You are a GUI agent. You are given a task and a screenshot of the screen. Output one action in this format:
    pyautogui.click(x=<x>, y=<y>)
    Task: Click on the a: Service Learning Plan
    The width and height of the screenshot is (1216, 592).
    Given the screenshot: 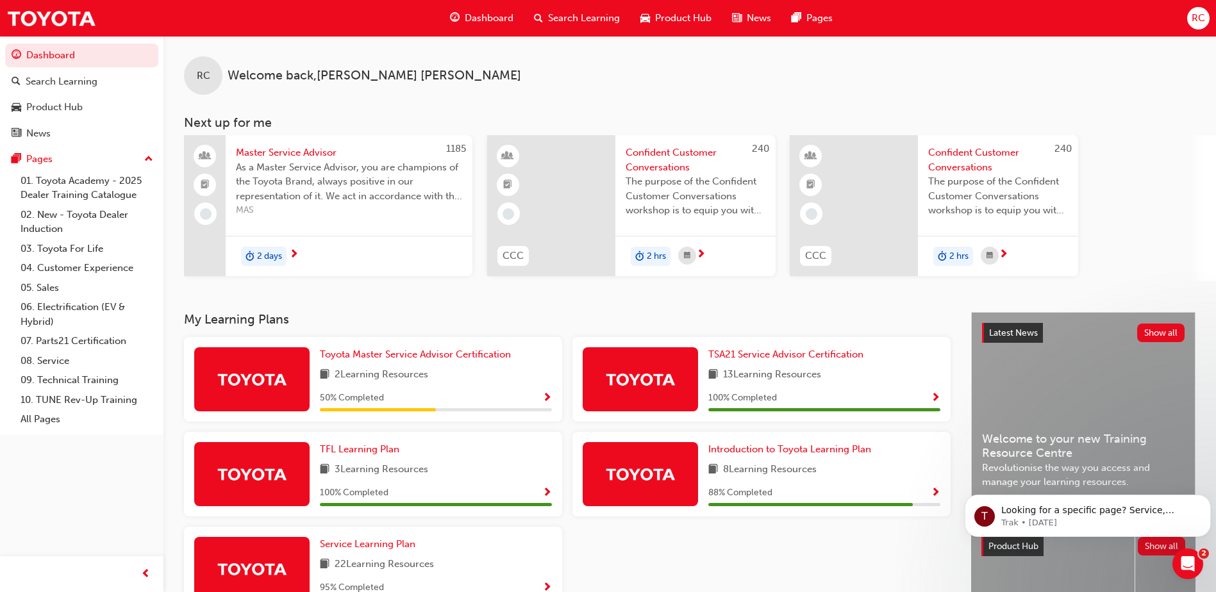 What is the action you would take?
    pyautogui.click(x=370, y=544)
    